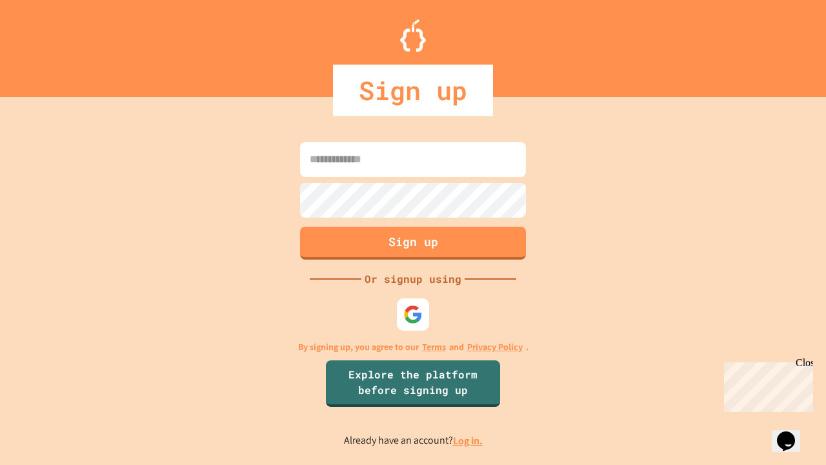  I want to click on div: Sign up, so click(413, 90).